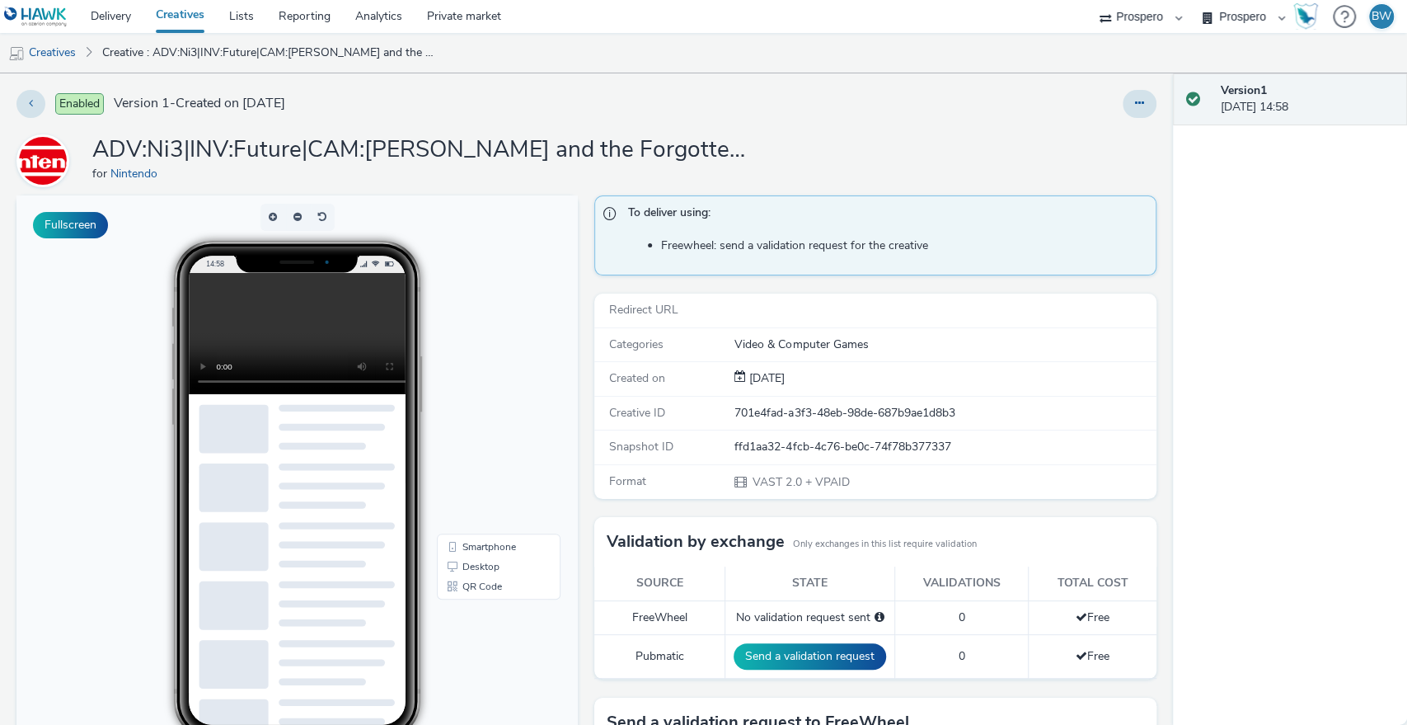  Describe the element at coordinates (765, 378) in the screenshot. I see `div: Creation 22 August 2025, 14:58` at that location.